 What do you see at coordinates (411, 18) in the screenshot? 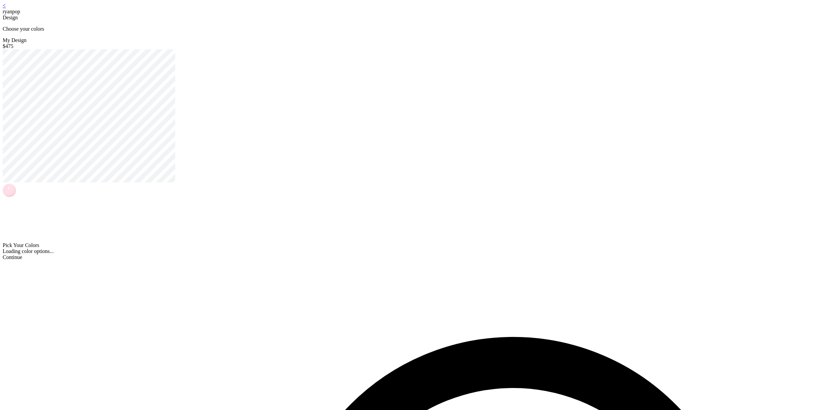
I see `div: Design` at bounding box center [411, 18].